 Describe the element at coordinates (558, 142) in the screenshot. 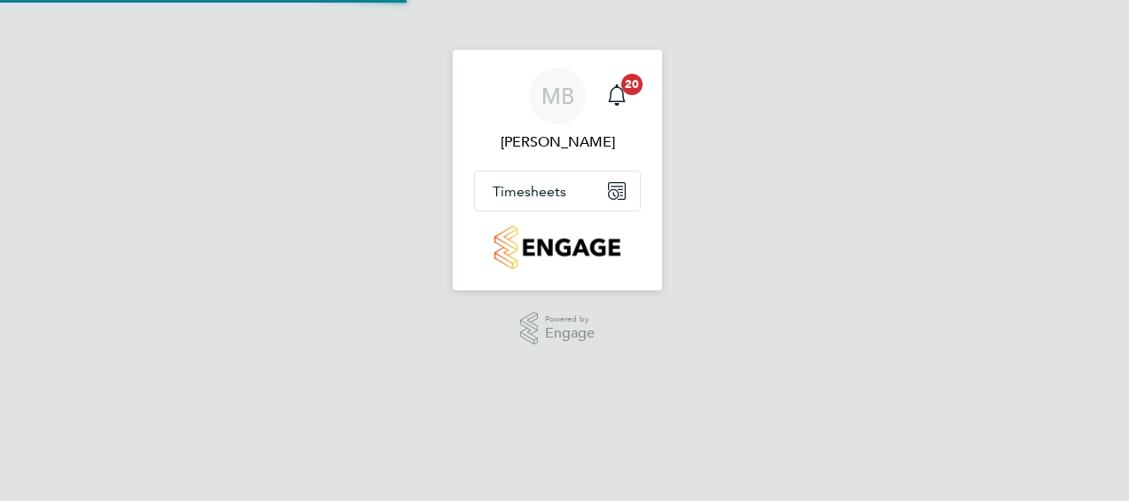

I see `span: Mark Burnett` at that location.